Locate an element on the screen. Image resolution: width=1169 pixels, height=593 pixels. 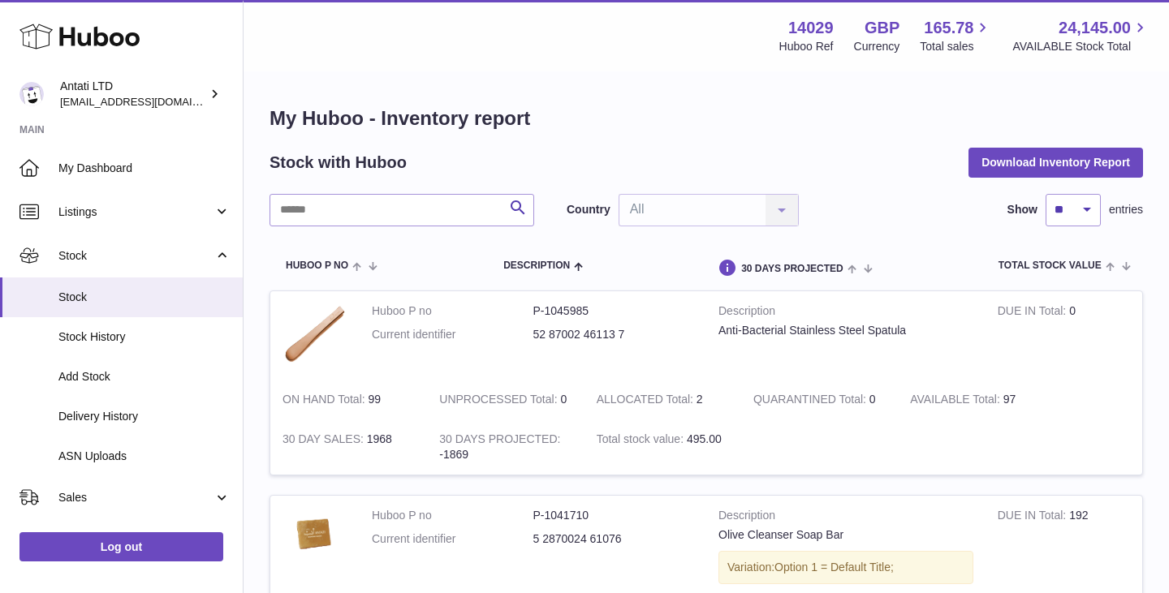
span: 495.00 is located at coordinates (704, 439).